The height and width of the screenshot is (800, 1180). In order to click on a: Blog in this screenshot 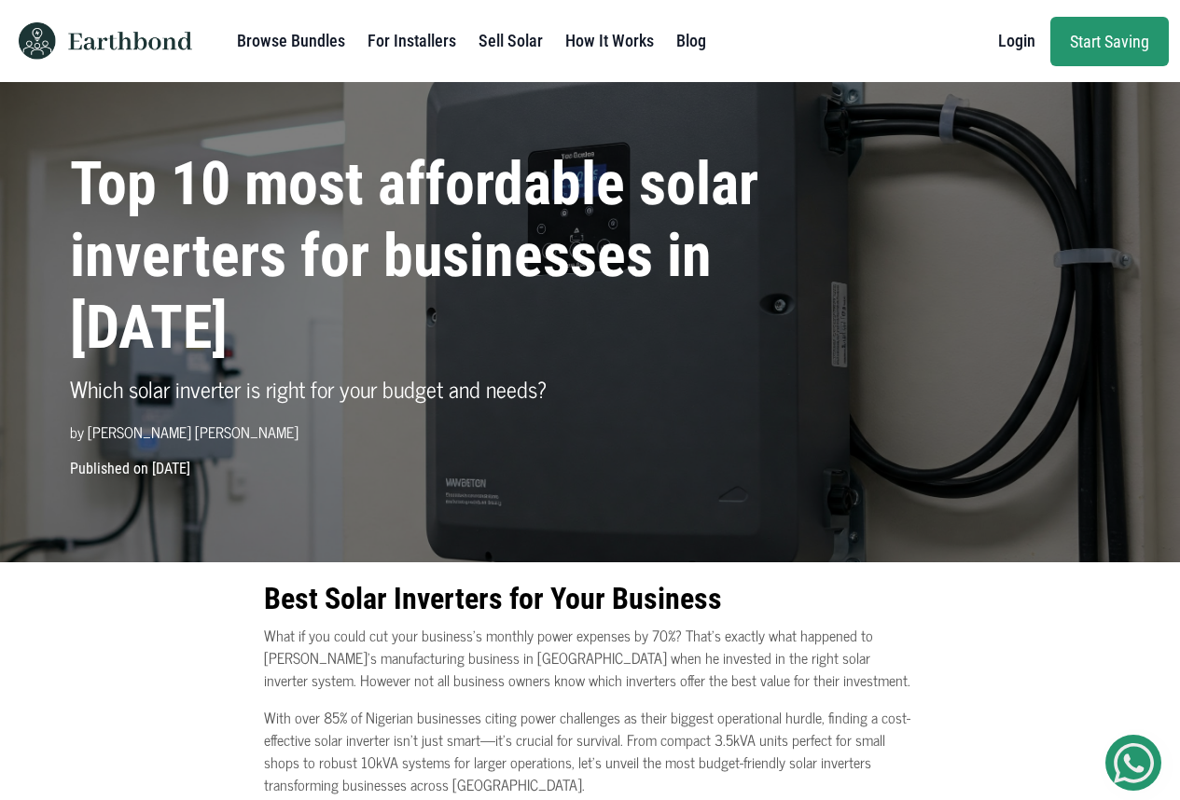, I will do `click(691, 41)`.